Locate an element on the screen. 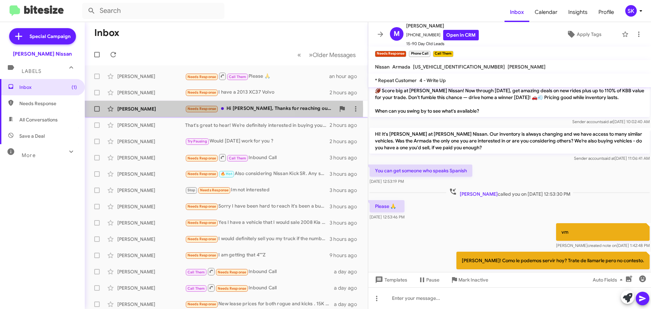  span: (1) is located at coordinates (74, 87).